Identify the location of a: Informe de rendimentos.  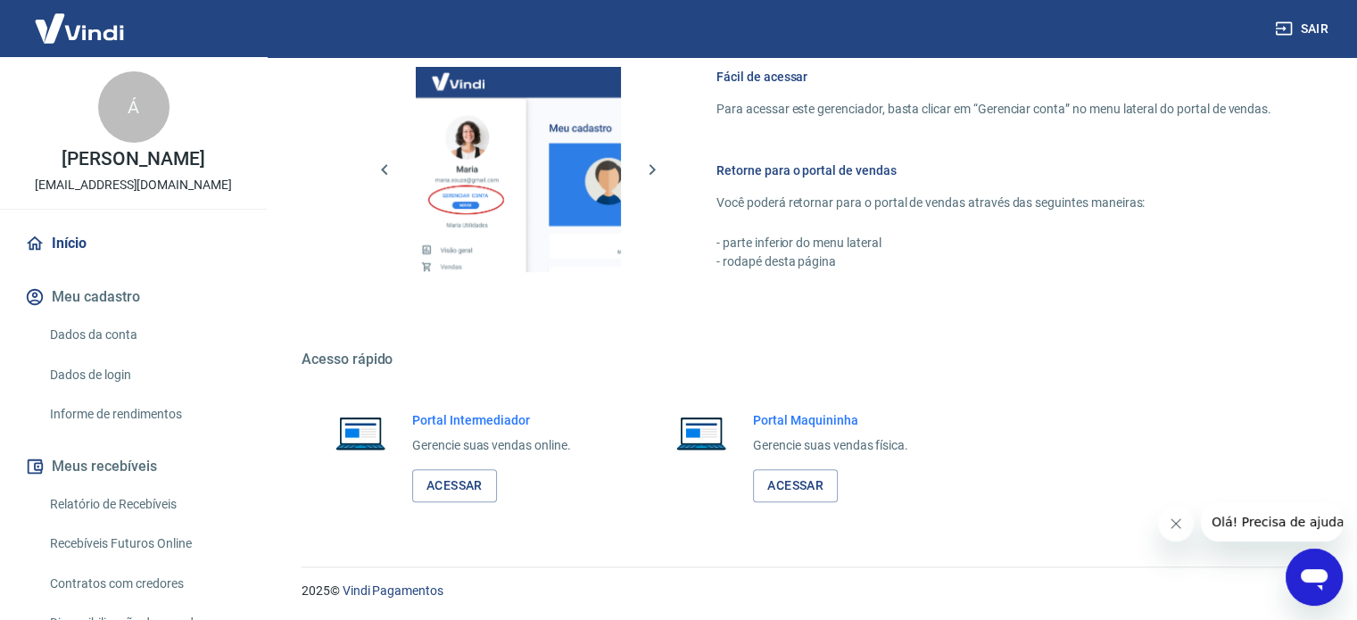
(144, 414).